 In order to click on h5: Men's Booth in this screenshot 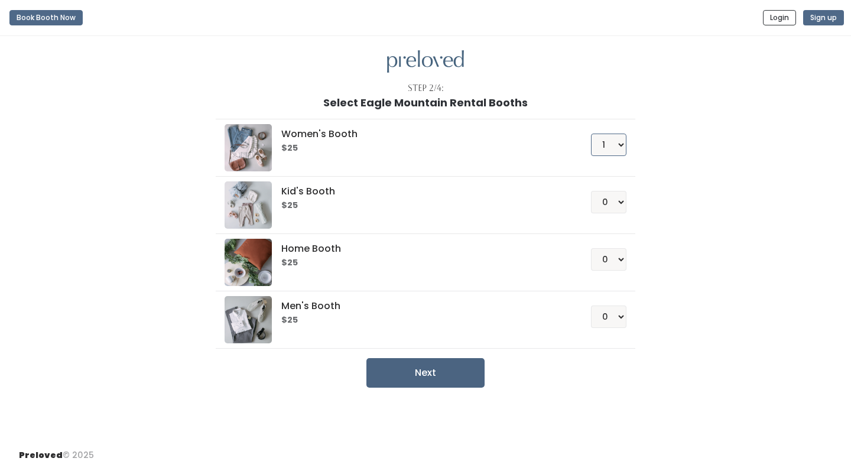, I will do `click(421, 306)`.